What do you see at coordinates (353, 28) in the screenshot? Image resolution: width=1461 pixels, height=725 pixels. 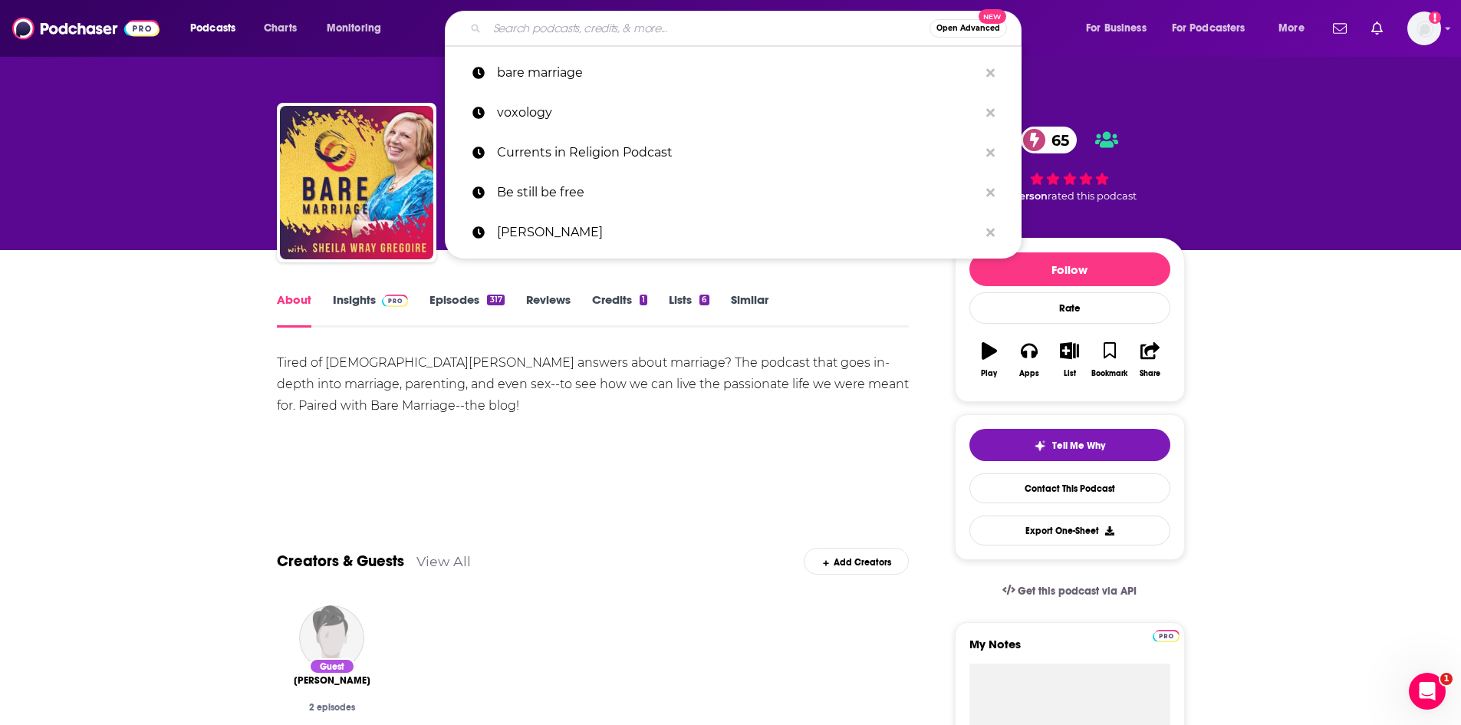 I see `span: Monitoring` at bounding box center [353, 28].